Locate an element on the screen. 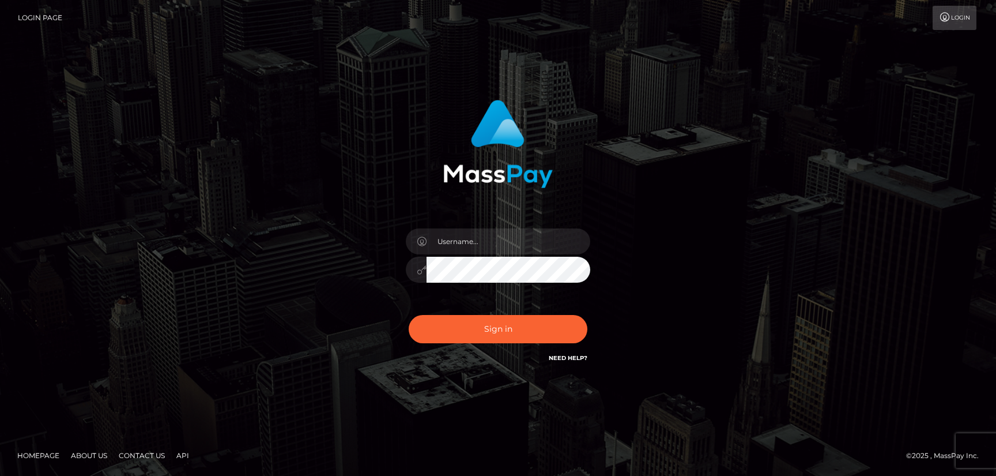 This screenshot has width=996, height=476. a: About Us is located at coordinates (89, 455).